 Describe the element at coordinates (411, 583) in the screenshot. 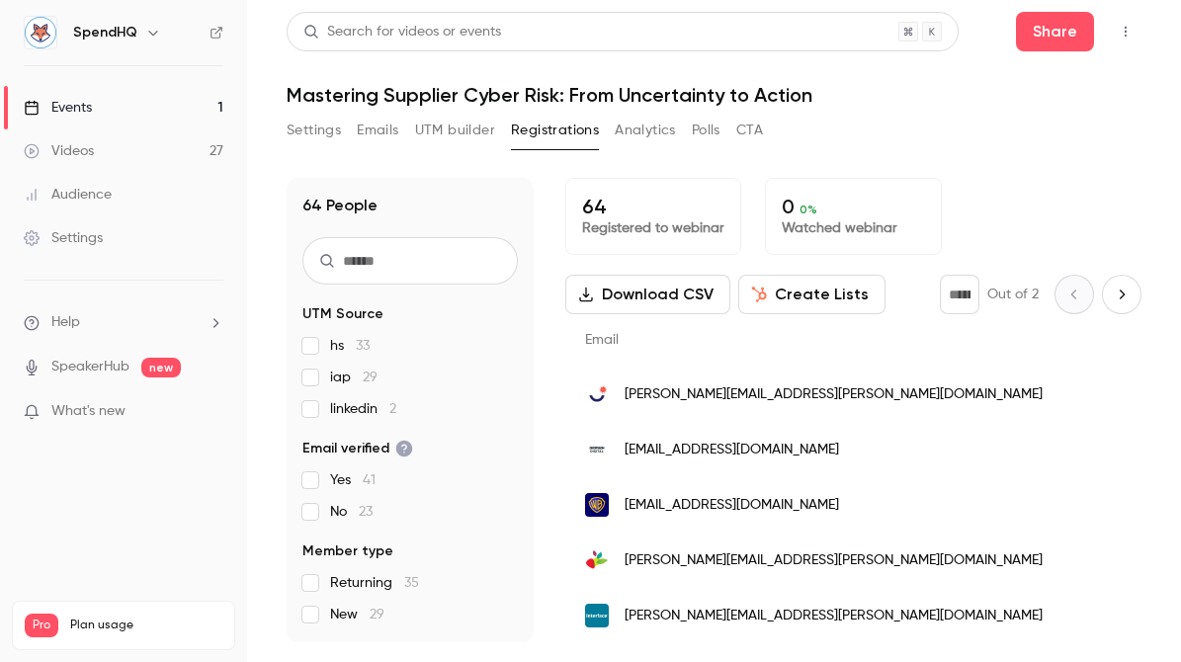

I see `span: 35` at that location.